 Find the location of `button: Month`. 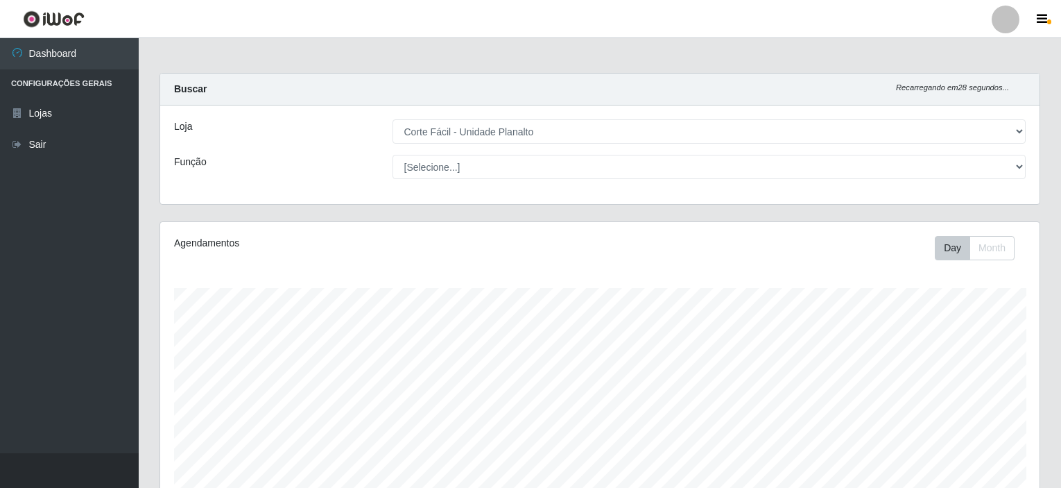

button: Month is located at coordinates (992, 248).